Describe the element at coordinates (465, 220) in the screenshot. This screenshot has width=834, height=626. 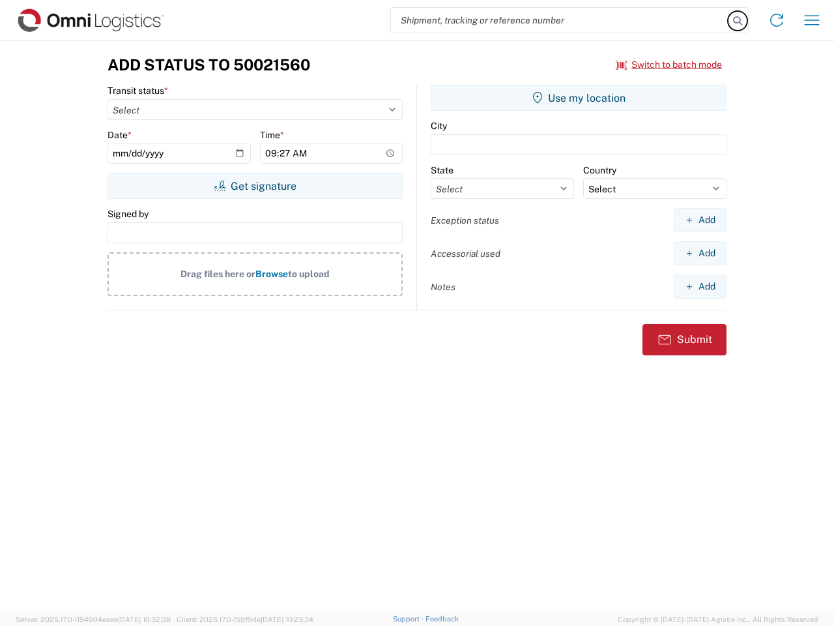
I see `label: Exception status` at that location.